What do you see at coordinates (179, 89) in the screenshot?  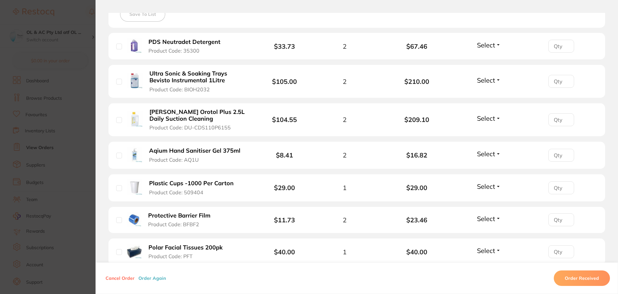 I see `span: Product Code: BIOH2032` at bounding box center [179, 89].